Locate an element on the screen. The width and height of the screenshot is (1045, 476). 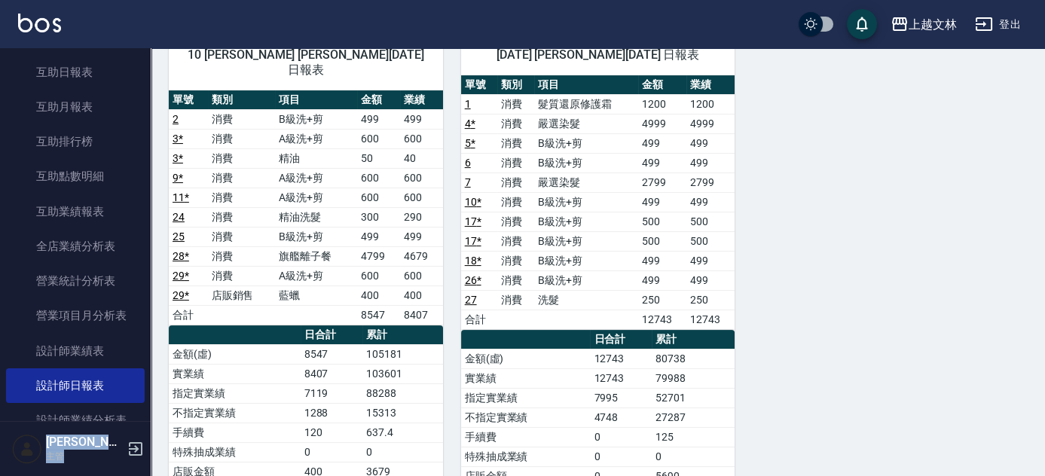
a: 互助點數明細 is located at coordinates (75, 176).